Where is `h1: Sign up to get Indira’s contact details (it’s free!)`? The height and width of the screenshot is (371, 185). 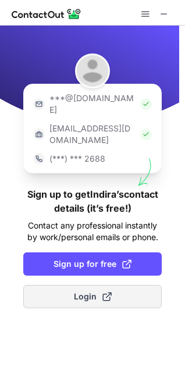
h1: Sign up to get Indira’s contact details (it’s free!) is located at coordinates (92, 201).